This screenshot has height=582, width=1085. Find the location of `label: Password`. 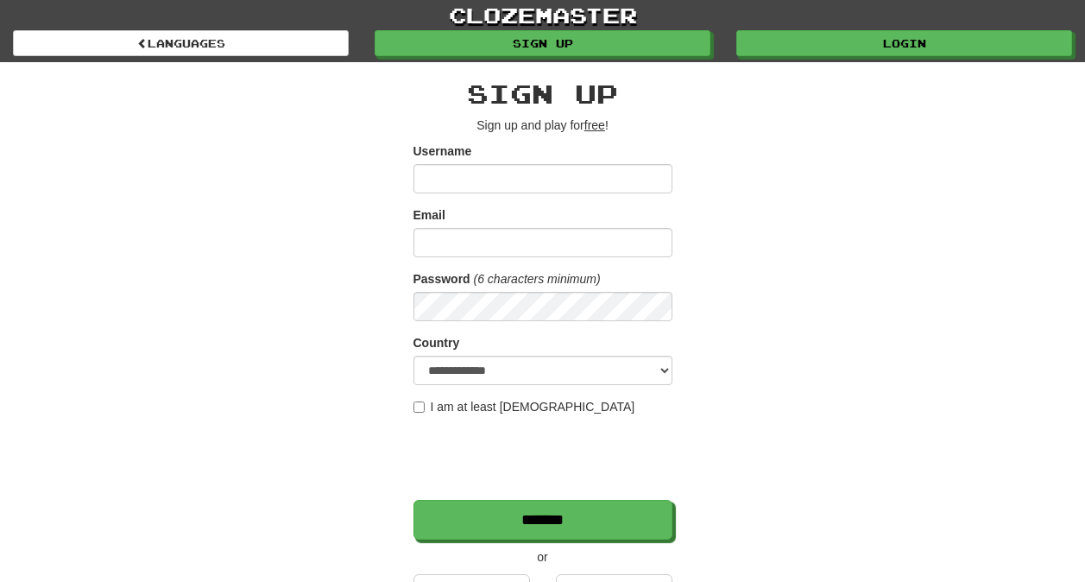

label: Password is located at coordinates (442, 279).